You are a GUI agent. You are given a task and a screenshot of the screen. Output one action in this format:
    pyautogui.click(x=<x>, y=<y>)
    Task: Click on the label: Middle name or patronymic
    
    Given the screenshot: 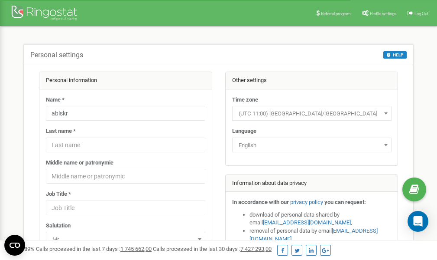 What is the action you would take?
    pyautogui.click(x=80, y=162)
    